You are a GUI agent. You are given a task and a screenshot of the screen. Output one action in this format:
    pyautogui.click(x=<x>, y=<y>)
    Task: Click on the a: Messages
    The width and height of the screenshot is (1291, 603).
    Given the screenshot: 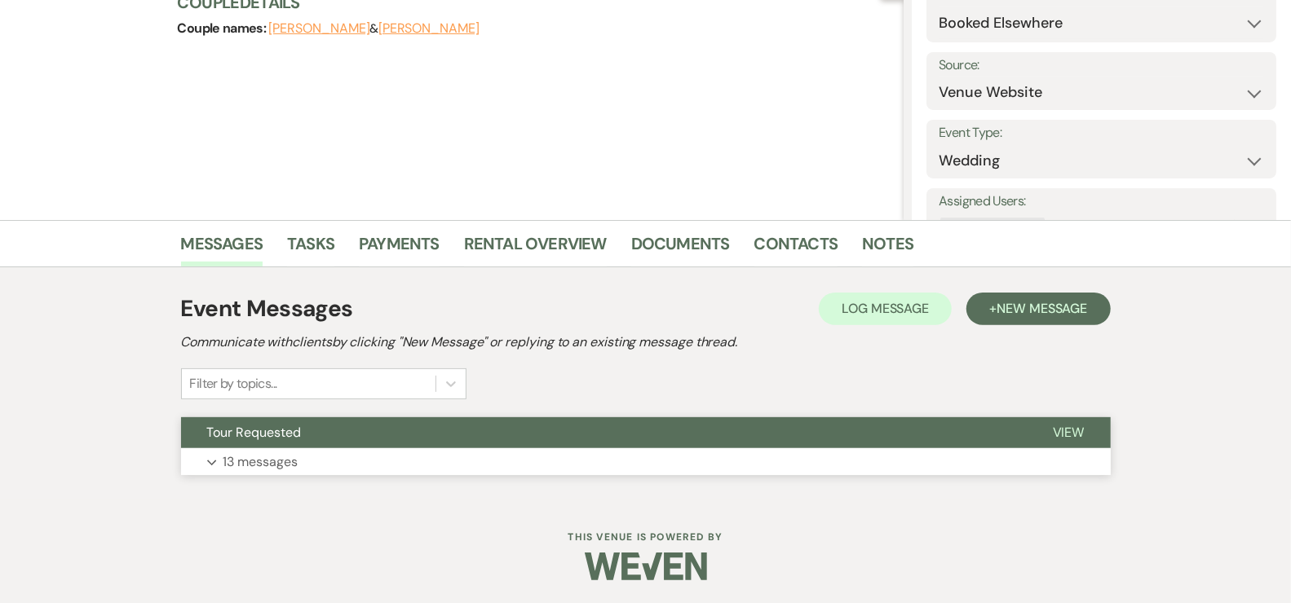 What is the action you would take?
    pyautogui.click(x=222, y=249)
    